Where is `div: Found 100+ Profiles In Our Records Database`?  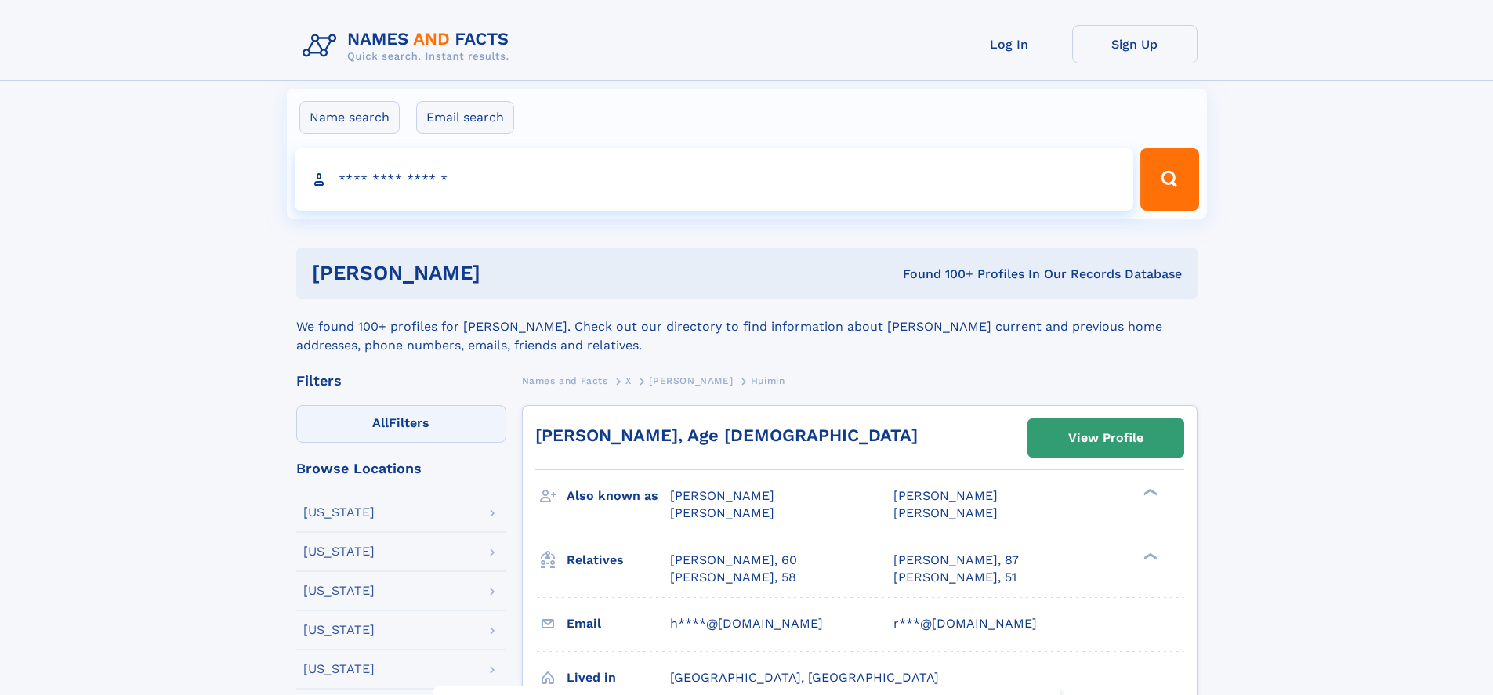
div: Found 100+ Profiles In Our Records Database is located at coordinates (936, 274).